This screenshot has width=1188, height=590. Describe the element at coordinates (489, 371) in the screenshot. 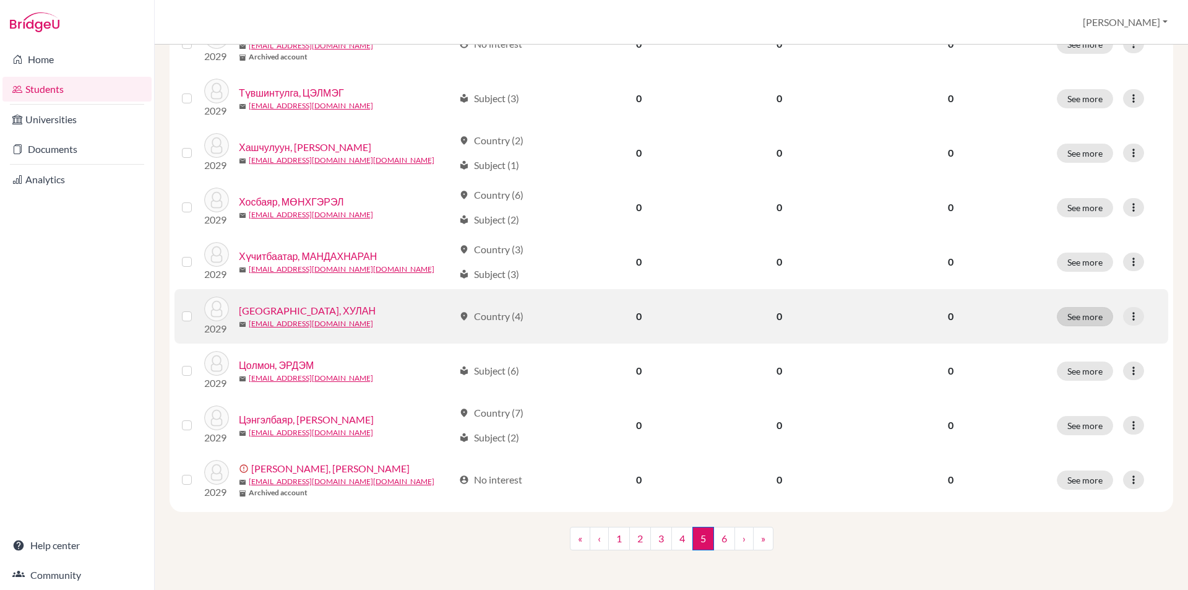

I see `div: Subject (6)` at that location.